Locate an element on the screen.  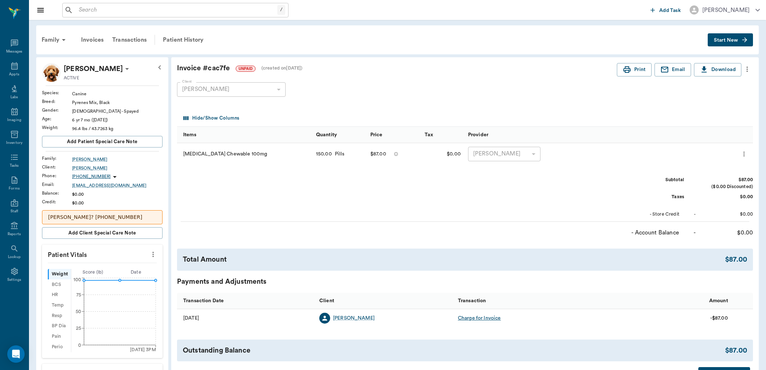
div: Appts is located at coordinates (14, 74).